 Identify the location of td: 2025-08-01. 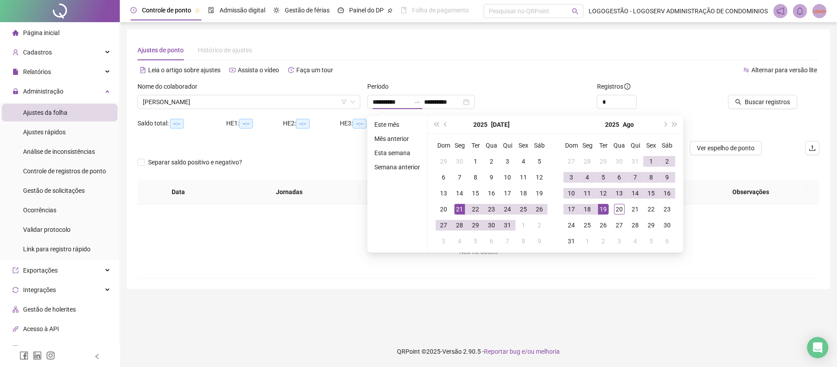
(651, 161).